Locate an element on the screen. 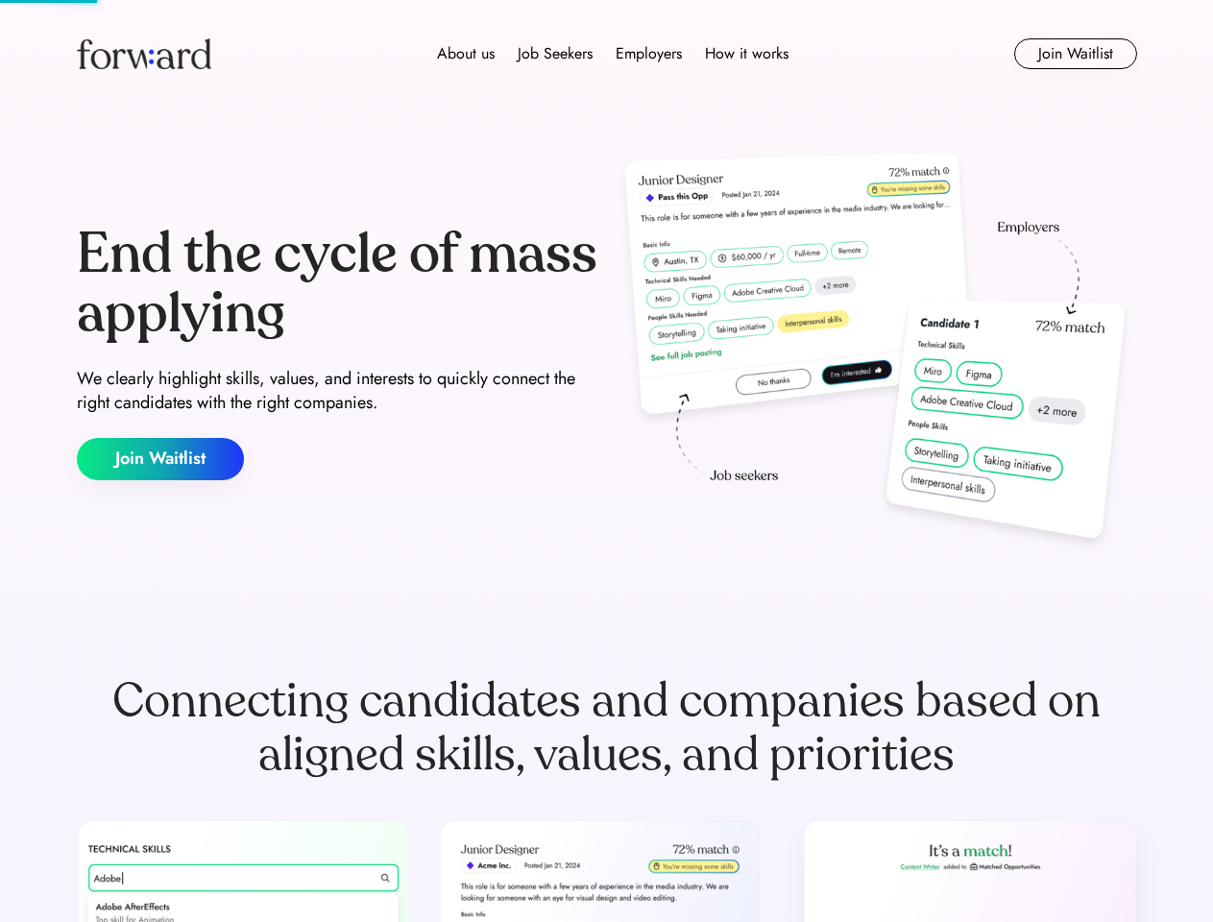 Image resolution: width=1213 pixels, height=922 pixels. div: Employers is located at coordinates (648, 54).